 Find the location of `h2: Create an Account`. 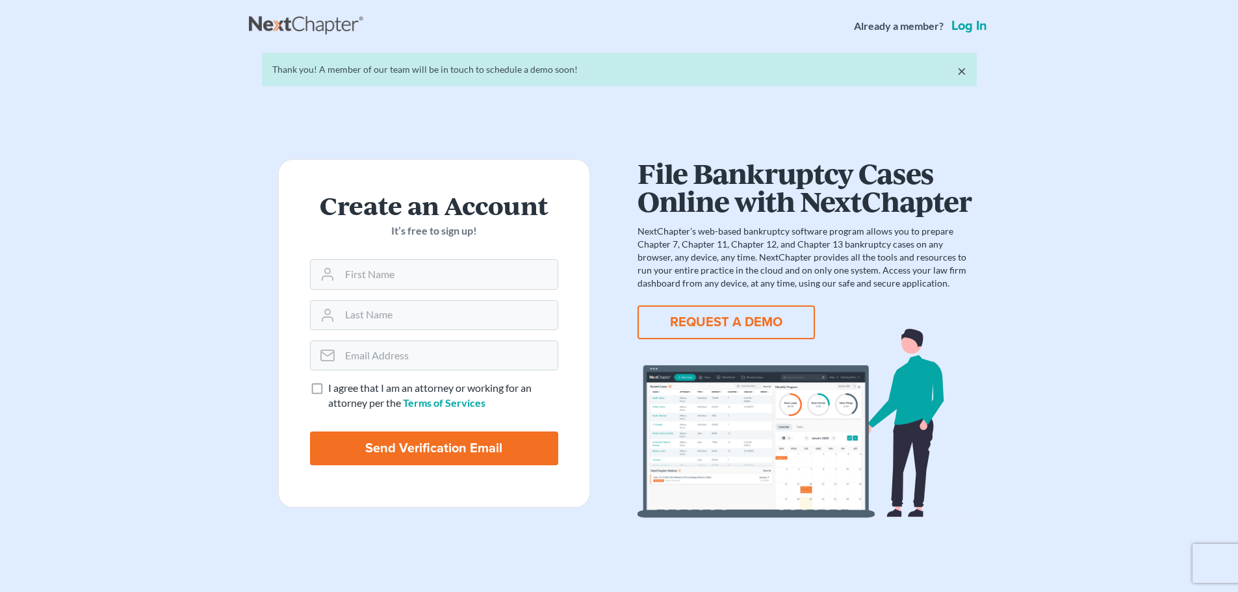

h2: Create an Account is located at coordinates (434, 205).